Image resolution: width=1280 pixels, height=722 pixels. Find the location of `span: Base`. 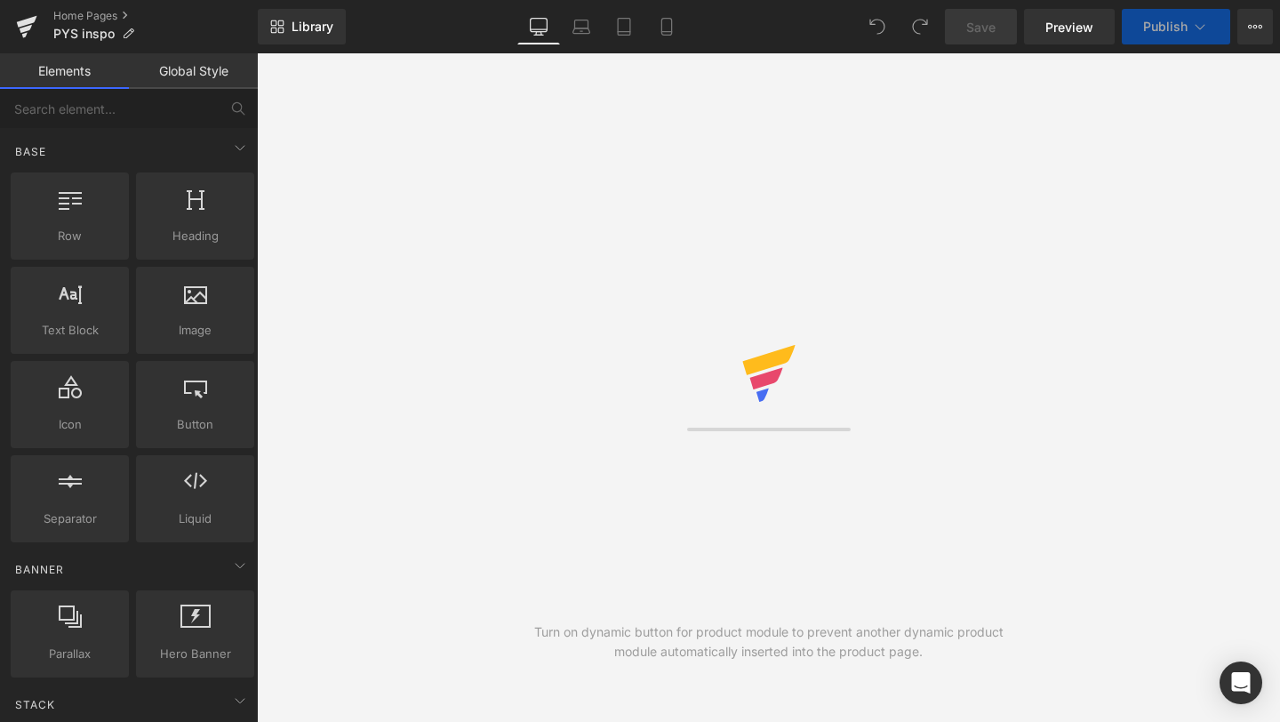

span: Base is located at coordinates (30, 151).